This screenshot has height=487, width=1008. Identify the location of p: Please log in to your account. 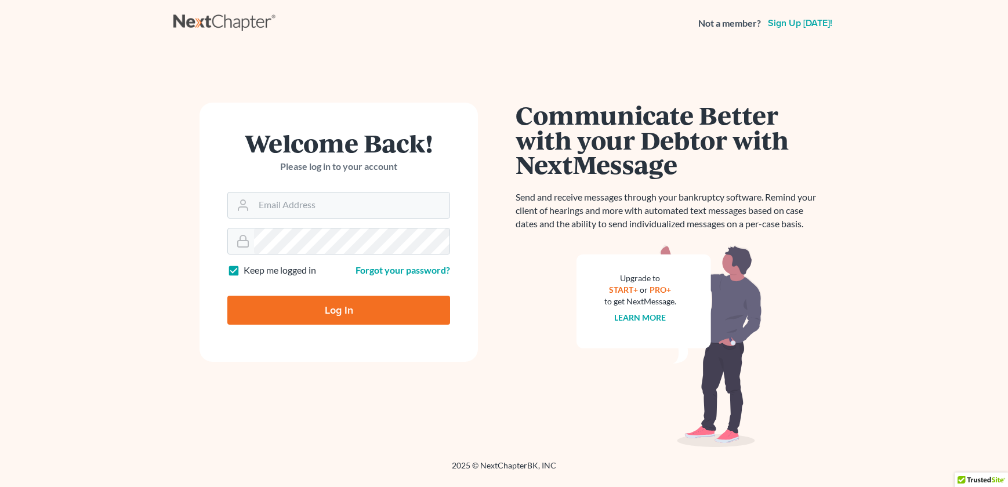
(339, 166).